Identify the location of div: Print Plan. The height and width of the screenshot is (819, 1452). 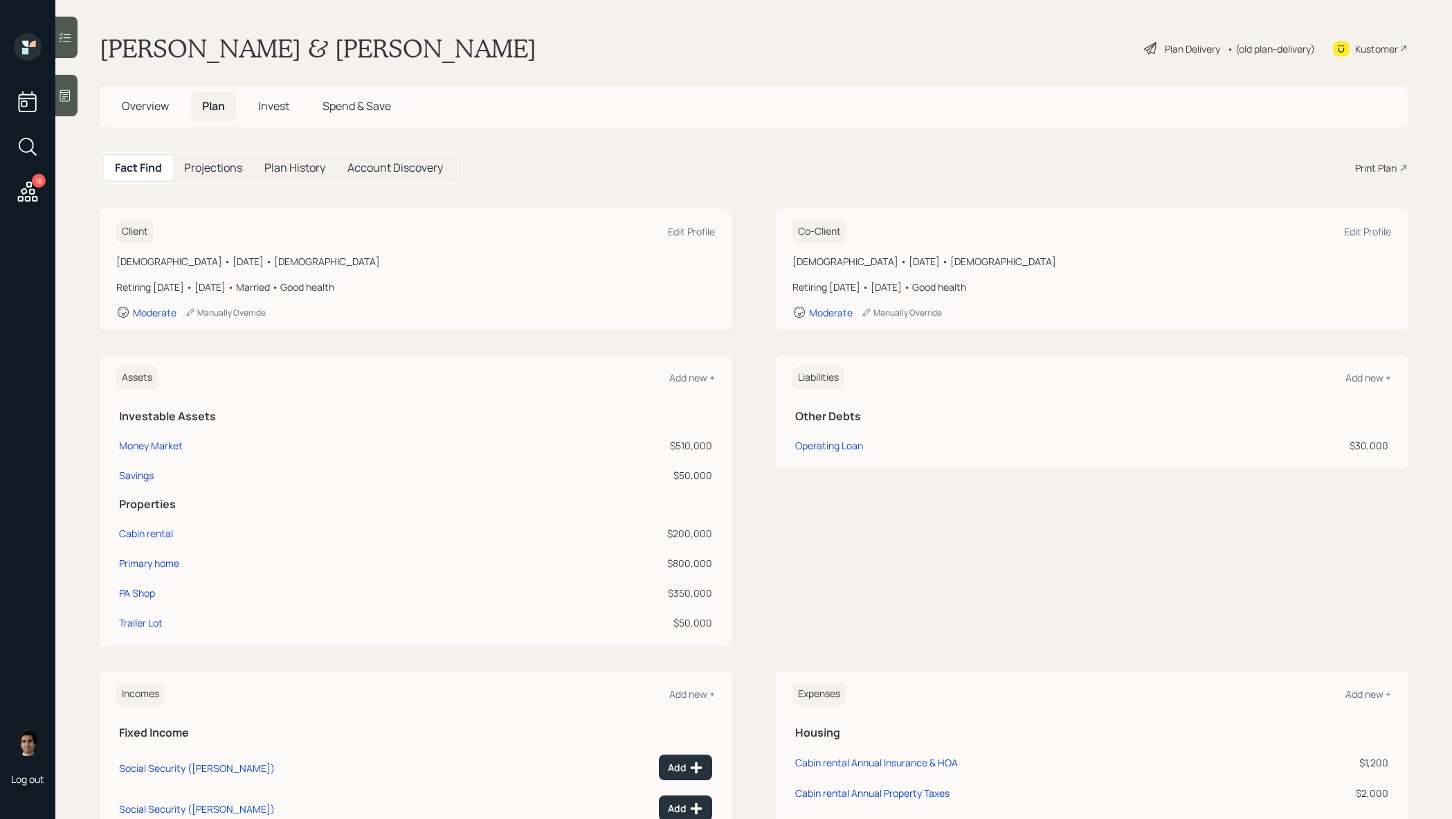
(1376, 168).